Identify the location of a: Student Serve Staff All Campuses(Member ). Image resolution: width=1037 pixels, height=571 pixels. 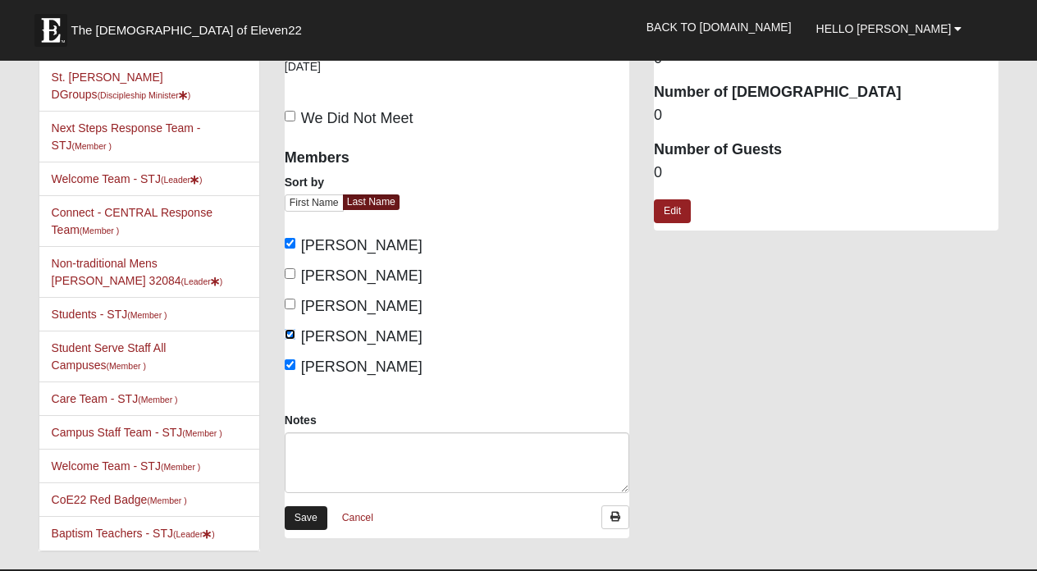
(109, 356).